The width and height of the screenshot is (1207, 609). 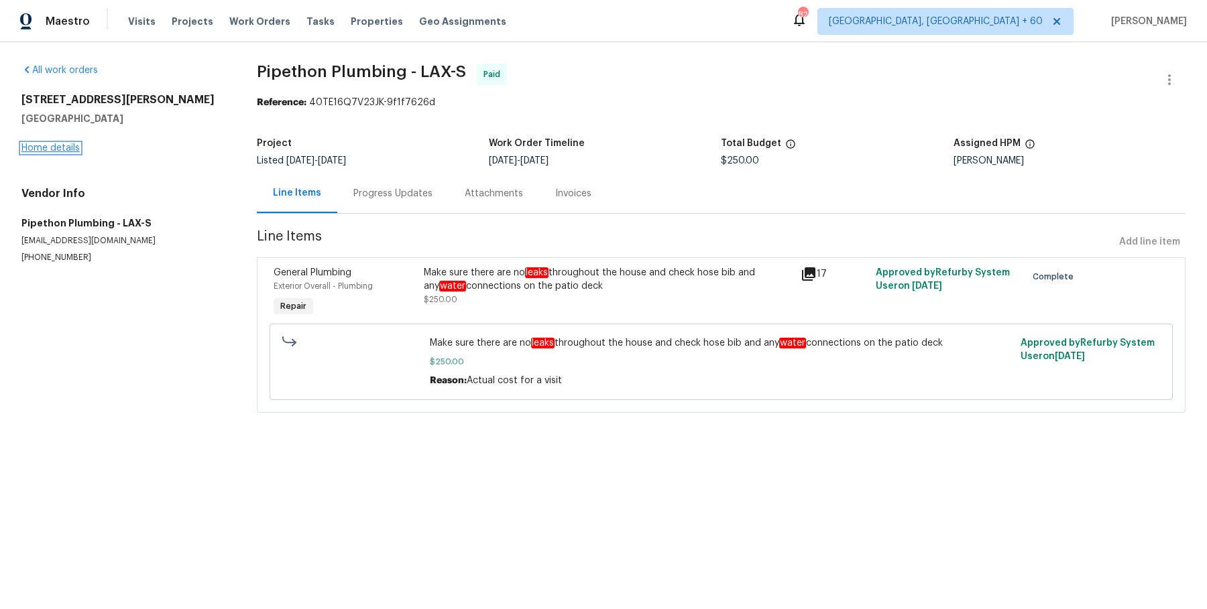 What do you see at coordinates (312, 273) in the screenshot?
I see `span: General Plumbing` at bounding box center [312, 273].